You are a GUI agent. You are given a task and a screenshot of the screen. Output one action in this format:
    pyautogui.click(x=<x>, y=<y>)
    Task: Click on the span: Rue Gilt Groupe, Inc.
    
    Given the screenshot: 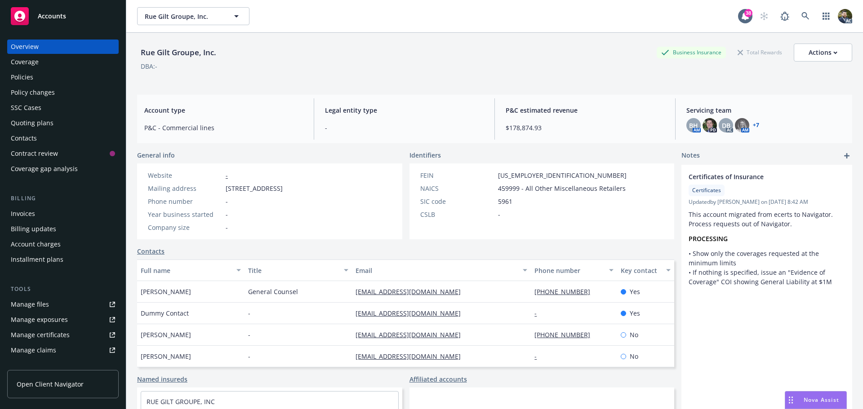 What is the action you would take?
    pyautogui.click(x=183, y=16)
    